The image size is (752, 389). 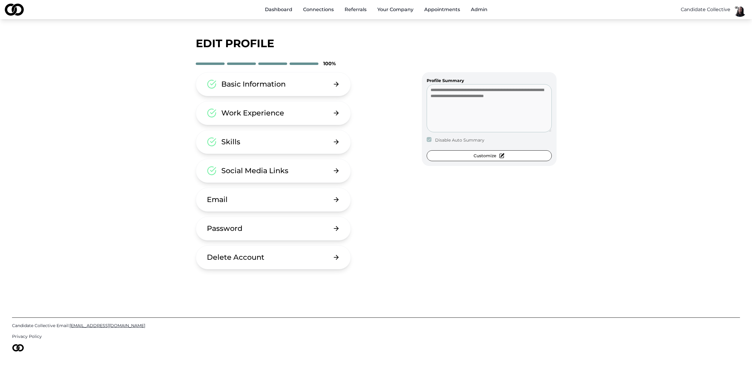 What do you see at coordinates (273, 84) in the screenshot?
I see `button: Basic Information` at bounding box center [273, 84].